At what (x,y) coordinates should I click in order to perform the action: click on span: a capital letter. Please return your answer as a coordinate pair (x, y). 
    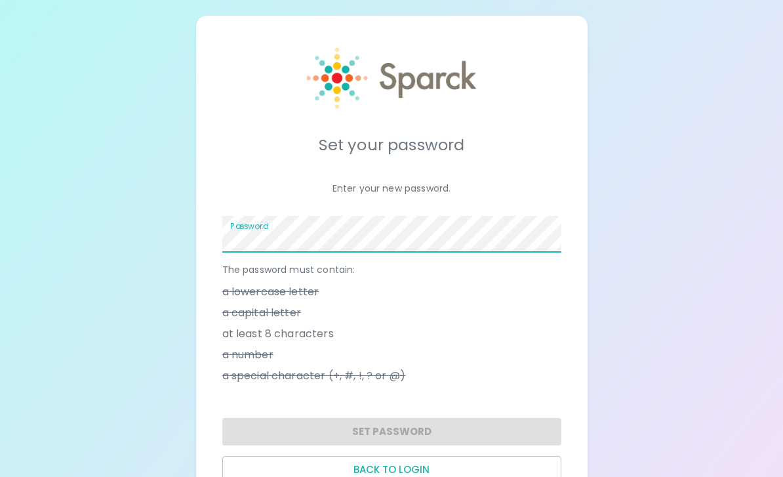
    Looking at the image, I should click on (262, 313).